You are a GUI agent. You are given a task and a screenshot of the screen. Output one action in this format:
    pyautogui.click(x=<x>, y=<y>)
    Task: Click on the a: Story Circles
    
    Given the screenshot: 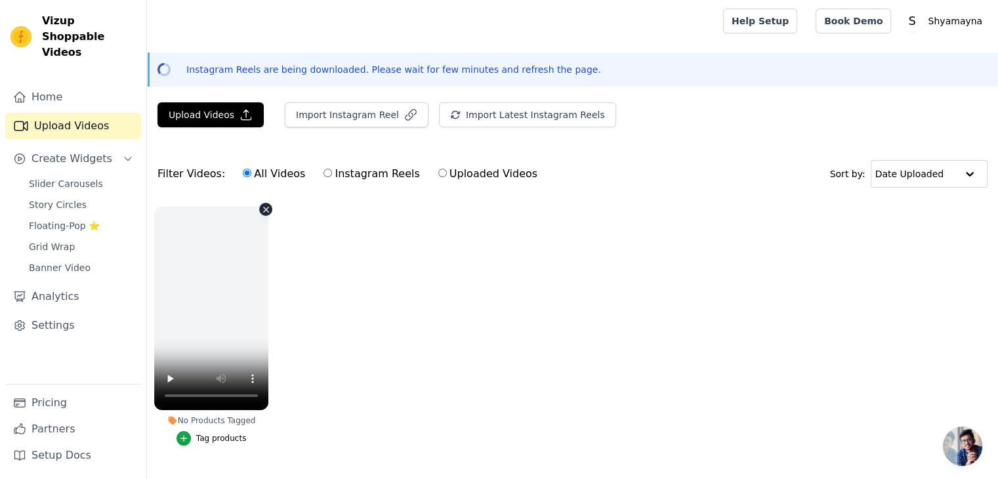 What is the action you would take?
    pyautogui.click(x=81, y=205)
    